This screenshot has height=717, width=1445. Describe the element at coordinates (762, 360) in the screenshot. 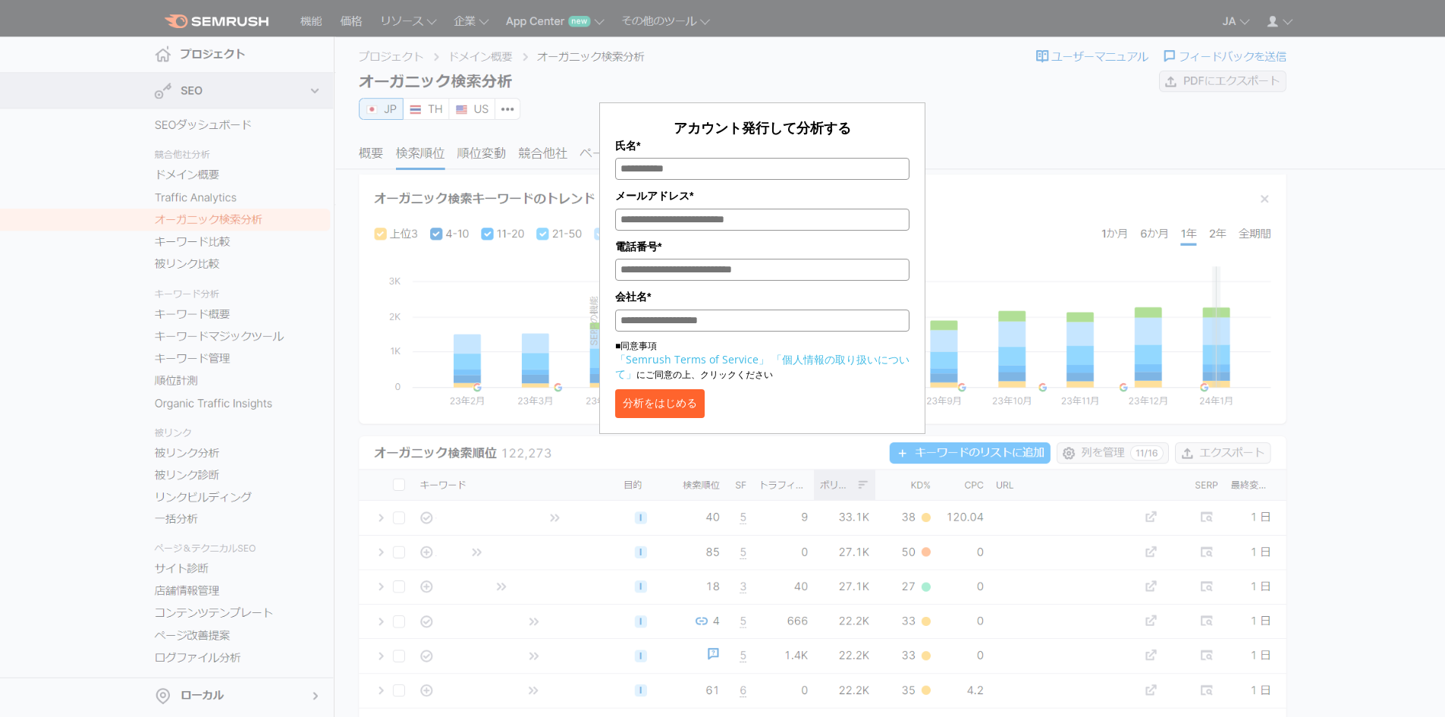

I see `p: ■同意事項 にご同意の上、クリックください` at that location.